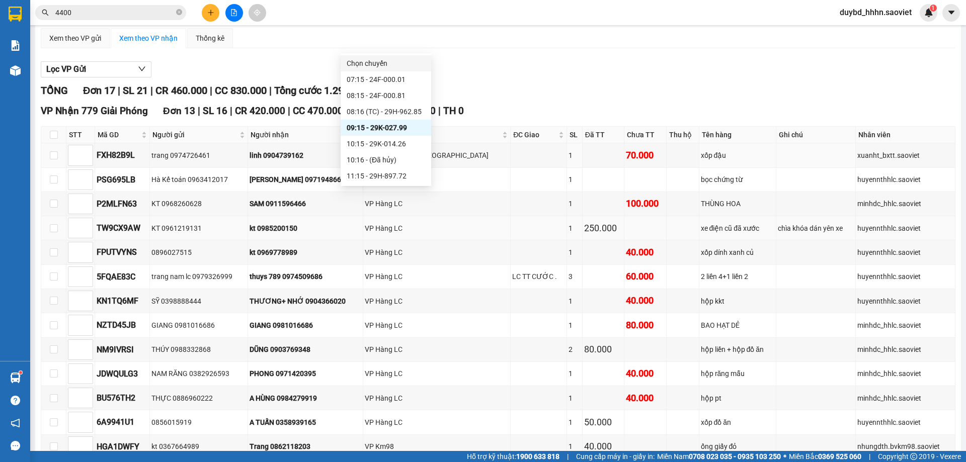  What do you see at coordinates (574, 277) in the screenshot?
I see `div: 3` at bounding box center [574, 277].